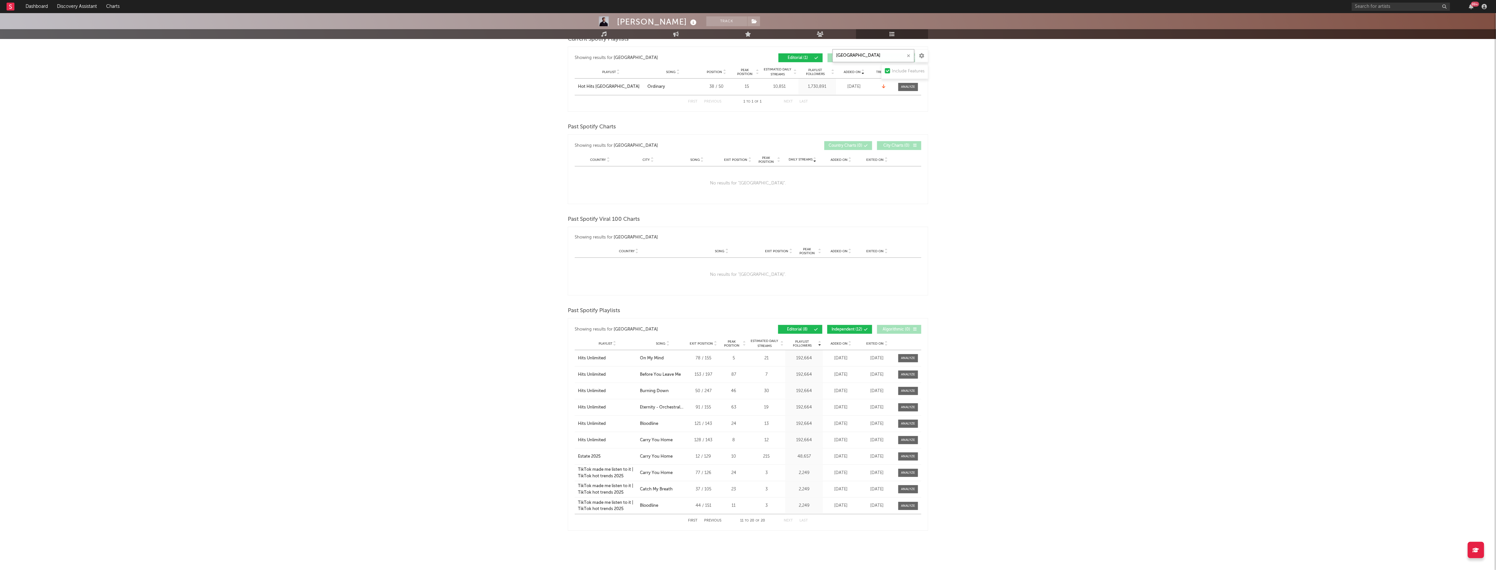 Image resolution: width=1496 pixels, height=570 pixels. Describe the element at coordinates (646, 160) in the screenshot. I see `span: City` at that location.